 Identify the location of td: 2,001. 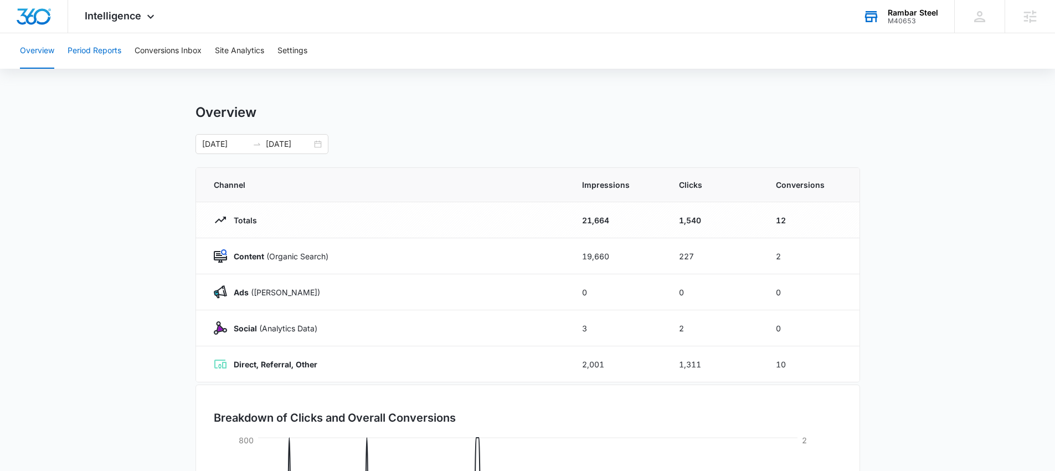
(617, 364).